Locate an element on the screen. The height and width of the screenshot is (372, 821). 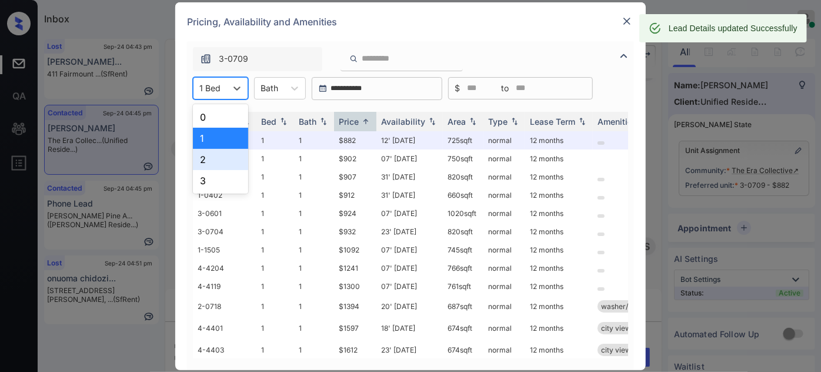
span: city view is located at coordinates (616, 349).